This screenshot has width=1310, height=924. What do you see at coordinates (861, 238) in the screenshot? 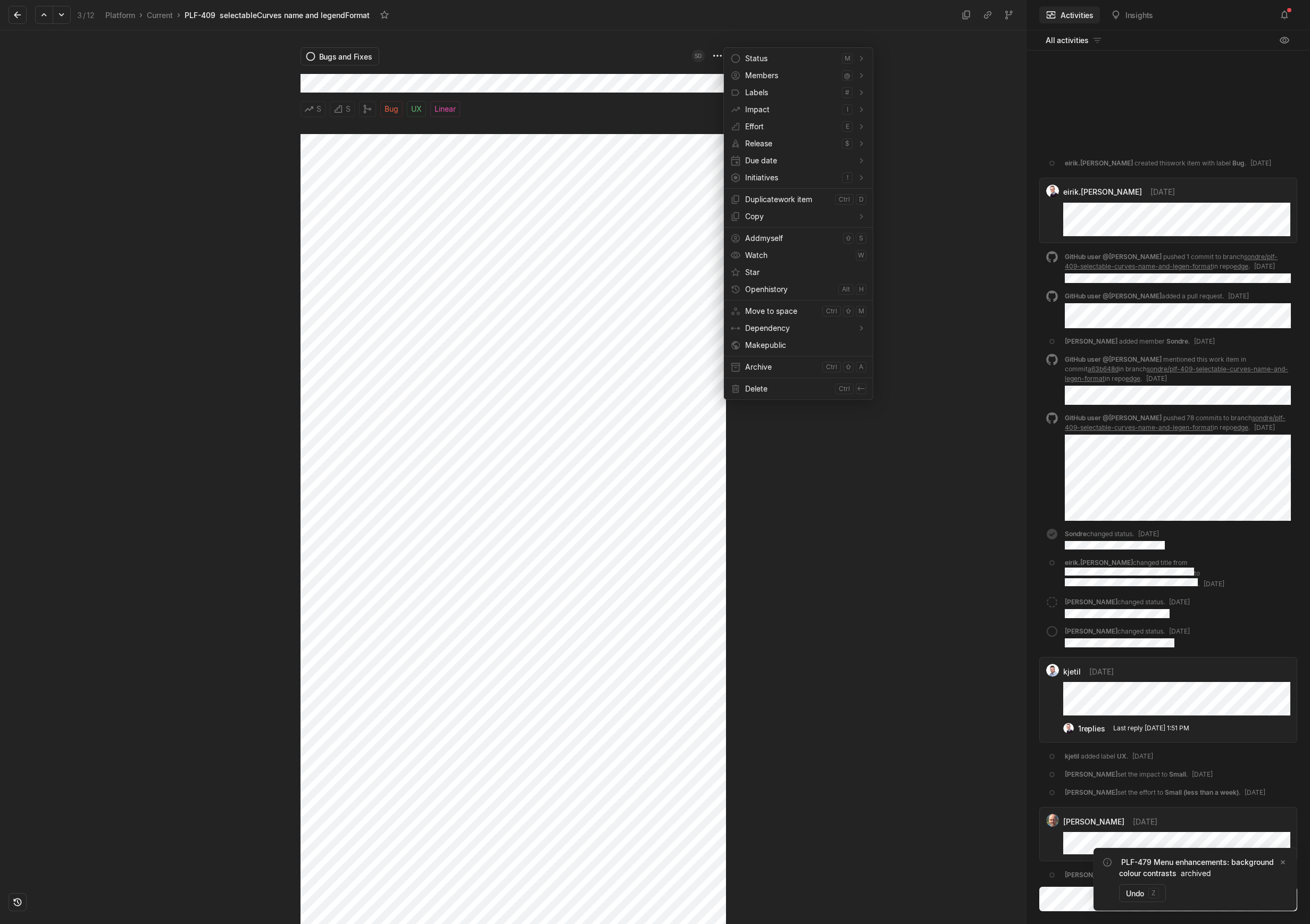
I see `kbd: s` at bounding box center [861, 238].